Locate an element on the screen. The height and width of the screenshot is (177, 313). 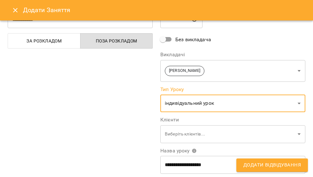
button: Close is located at coordinates (15, 10).